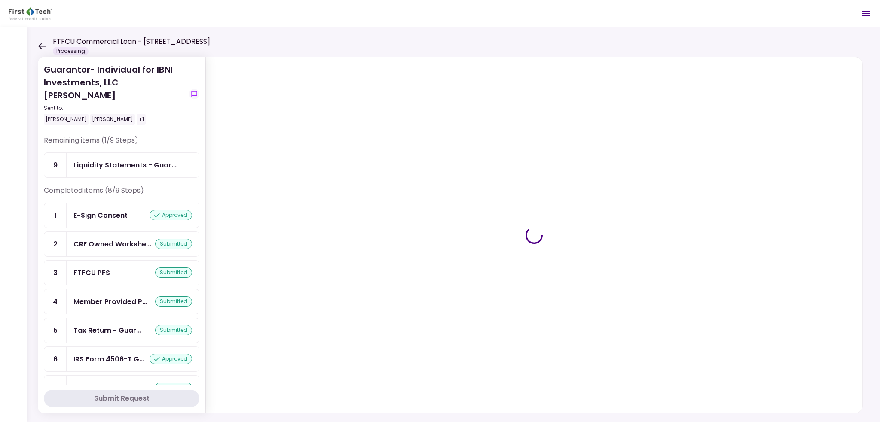  I want to click on button: show-messages, so click(194, 94).